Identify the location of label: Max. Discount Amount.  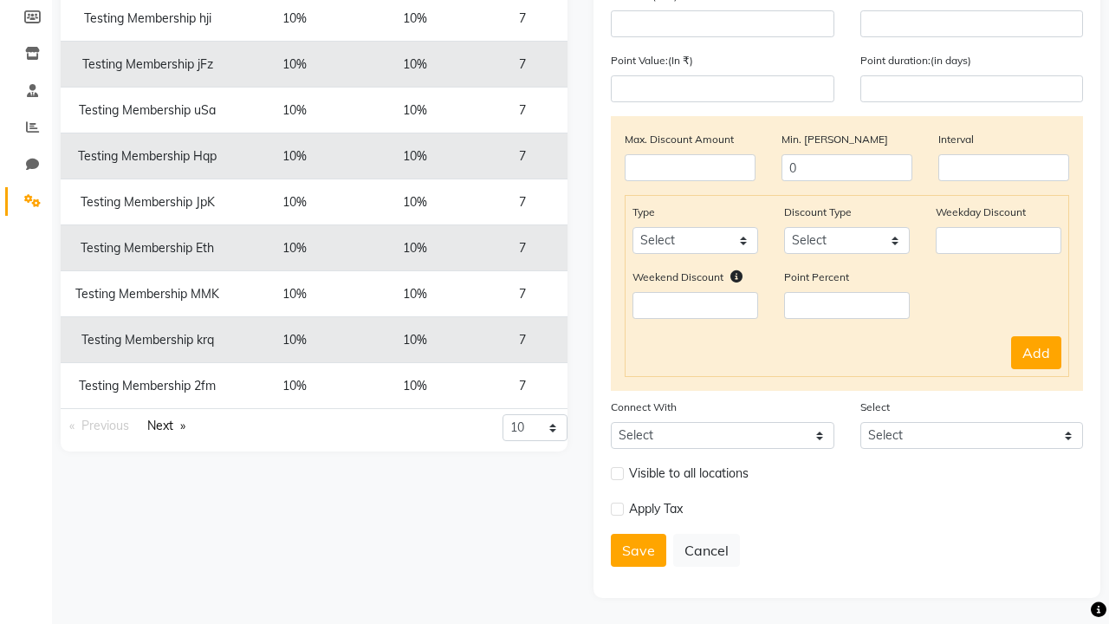
(679, 139).